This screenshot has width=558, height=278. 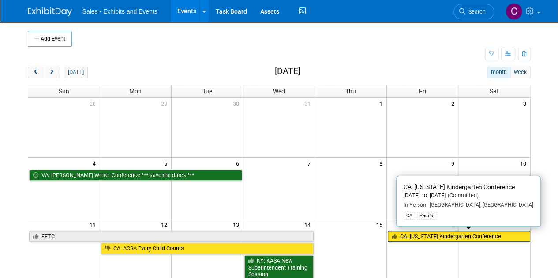 I want to click on span: 6, so click(x=239, y=163).